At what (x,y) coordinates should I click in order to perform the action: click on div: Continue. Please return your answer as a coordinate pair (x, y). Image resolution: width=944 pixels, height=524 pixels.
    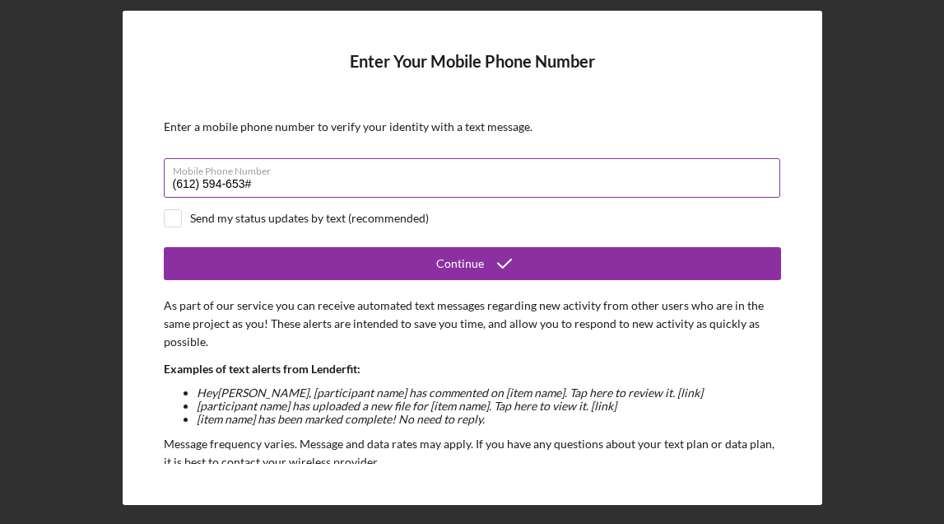
    Looking at the image, I should click on (460, 263).